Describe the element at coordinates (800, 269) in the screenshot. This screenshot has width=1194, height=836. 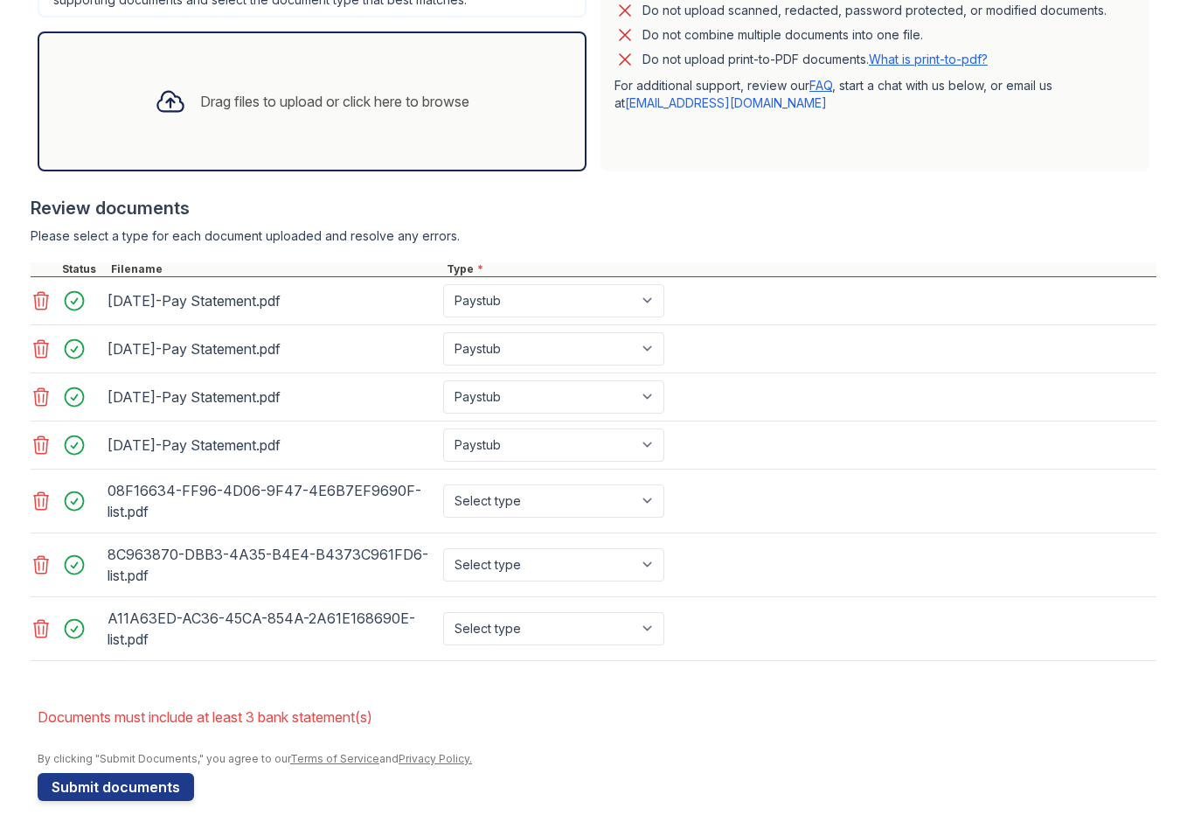
I see `div: Type` at that location.